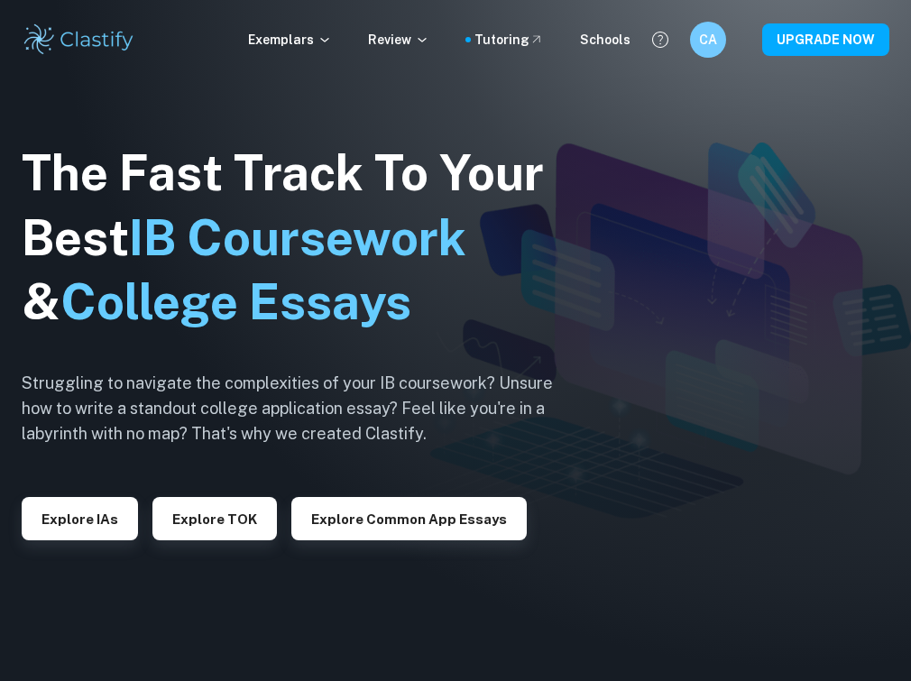  I want to click on span: IB Coursework, so click(298, 237).